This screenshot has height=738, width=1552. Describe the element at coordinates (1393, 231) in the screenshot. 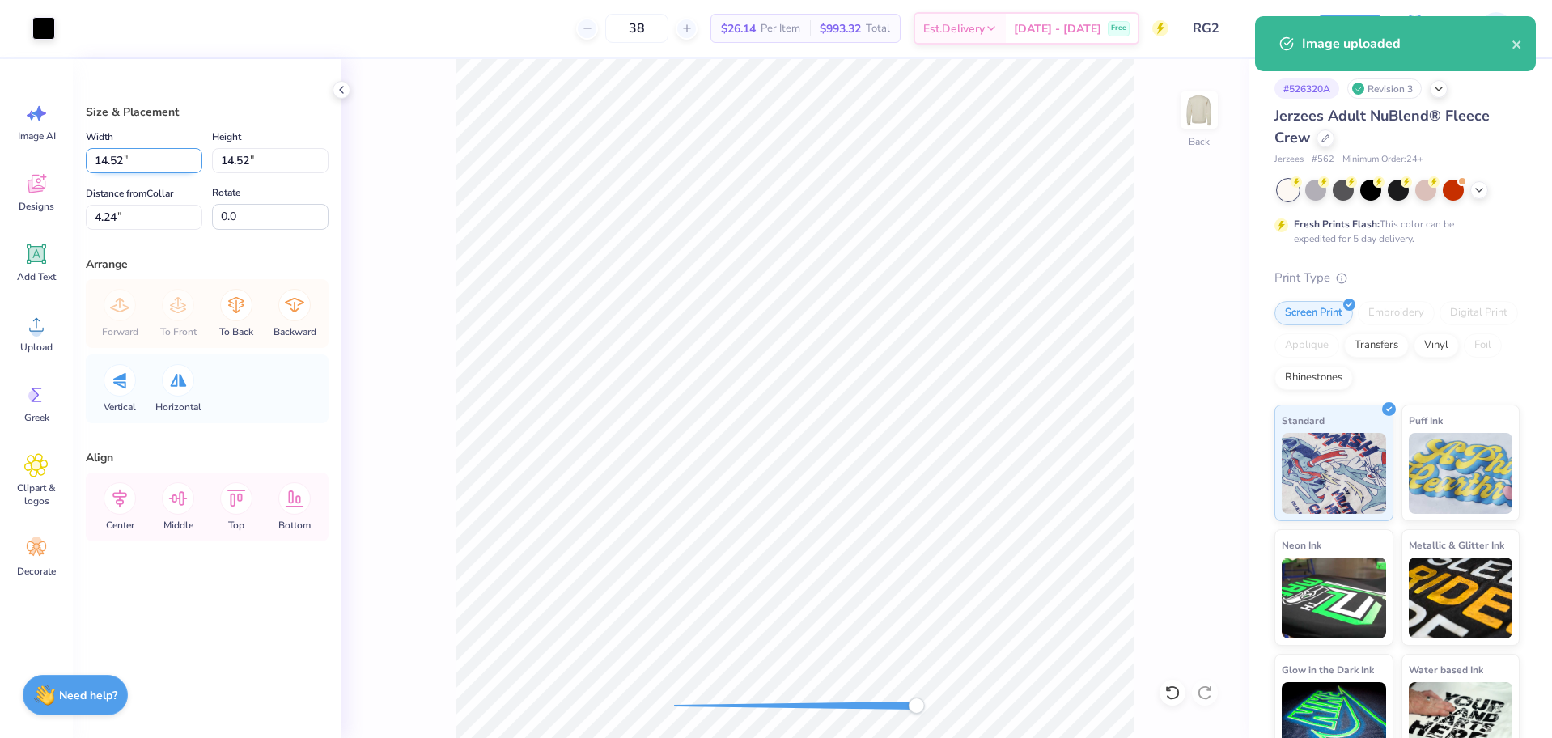

I see `div: This color can be expedited for 5 day delivery.` at that location.